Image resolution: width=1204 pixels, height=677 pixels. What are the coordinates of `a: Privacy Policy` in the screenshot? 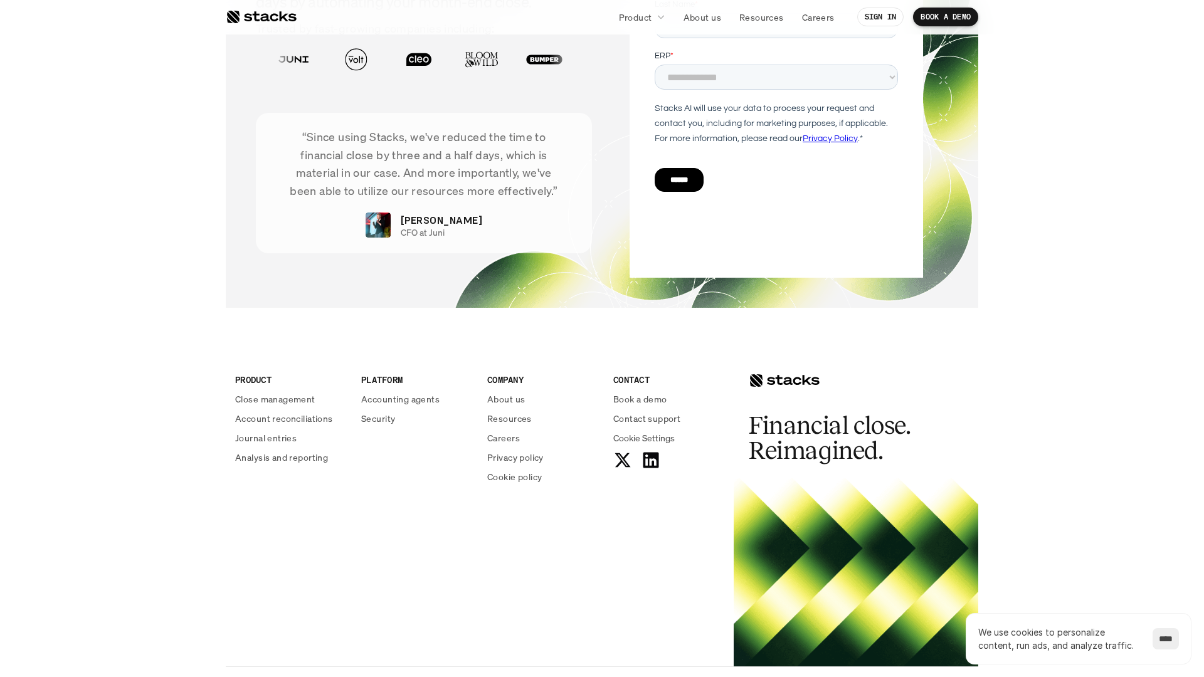 It's located at (176, 243).